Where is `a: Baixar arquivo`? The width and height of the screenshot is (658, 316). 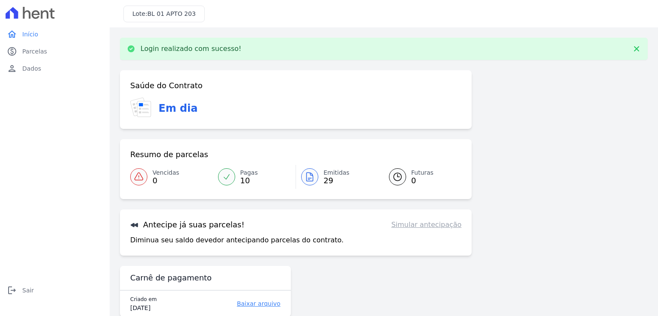 a: Baixar arquivo is located at coordinates (241, 304).